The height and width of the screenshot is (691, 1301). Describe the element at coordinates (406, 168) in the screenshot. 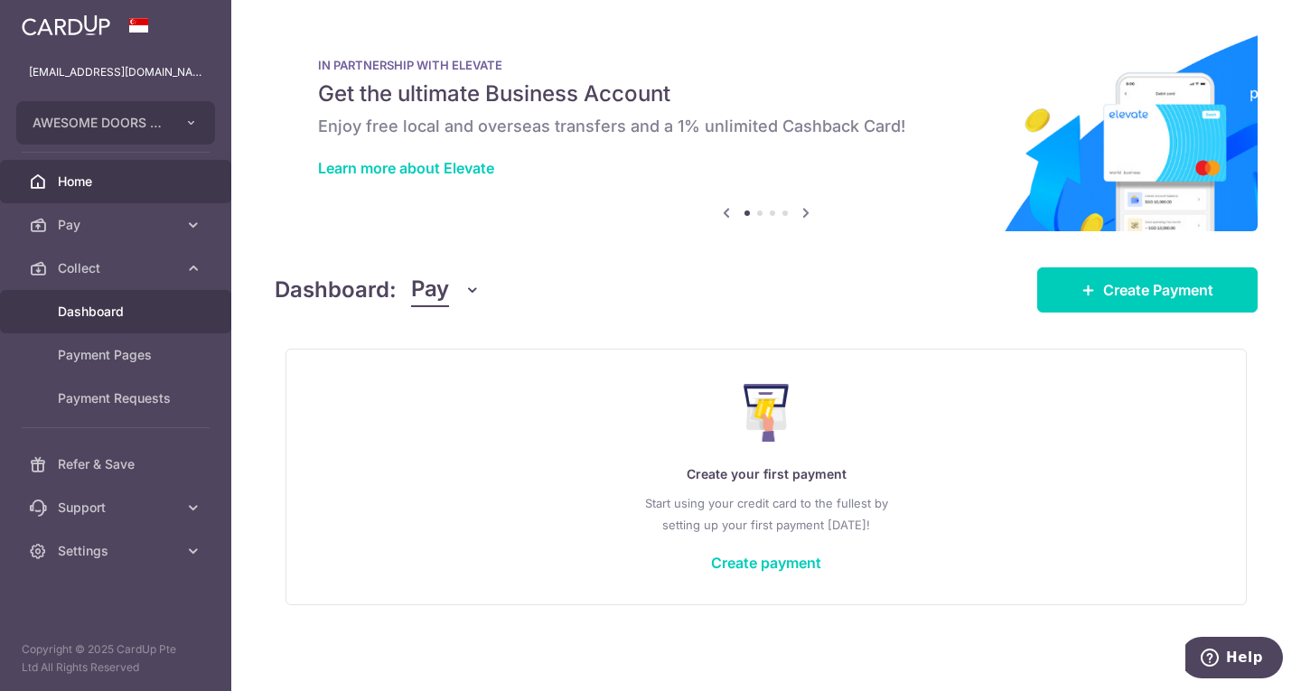

I see `a: Learn more about Elevate` at that location.